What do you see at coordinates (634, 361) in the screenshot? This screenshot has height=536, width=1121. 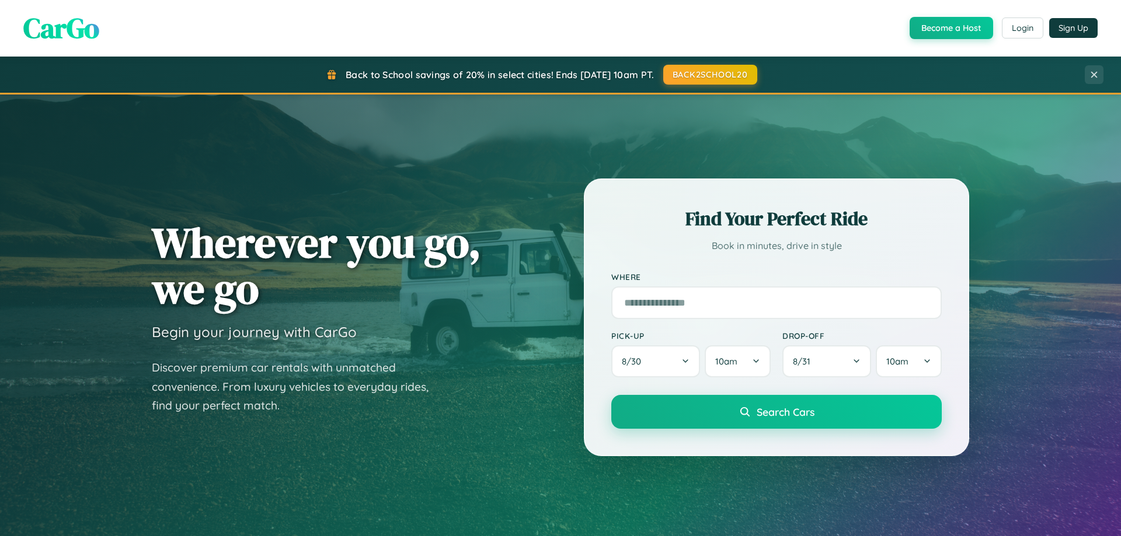 I see `span: 8 / 30` at bounding box center [634, 361].